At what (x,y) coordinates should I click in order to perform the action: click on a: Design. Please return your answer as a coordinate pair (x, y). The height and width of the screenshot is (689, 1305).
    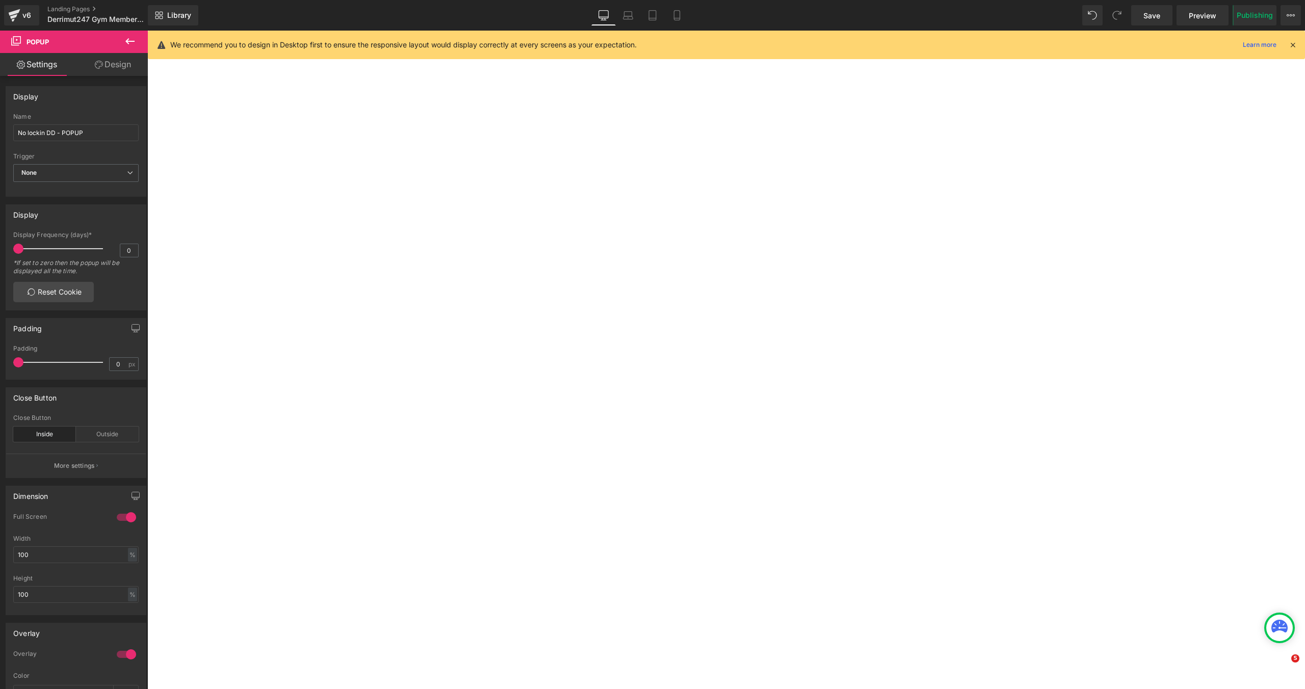
    Looking at the image, I should click on (113, 64).